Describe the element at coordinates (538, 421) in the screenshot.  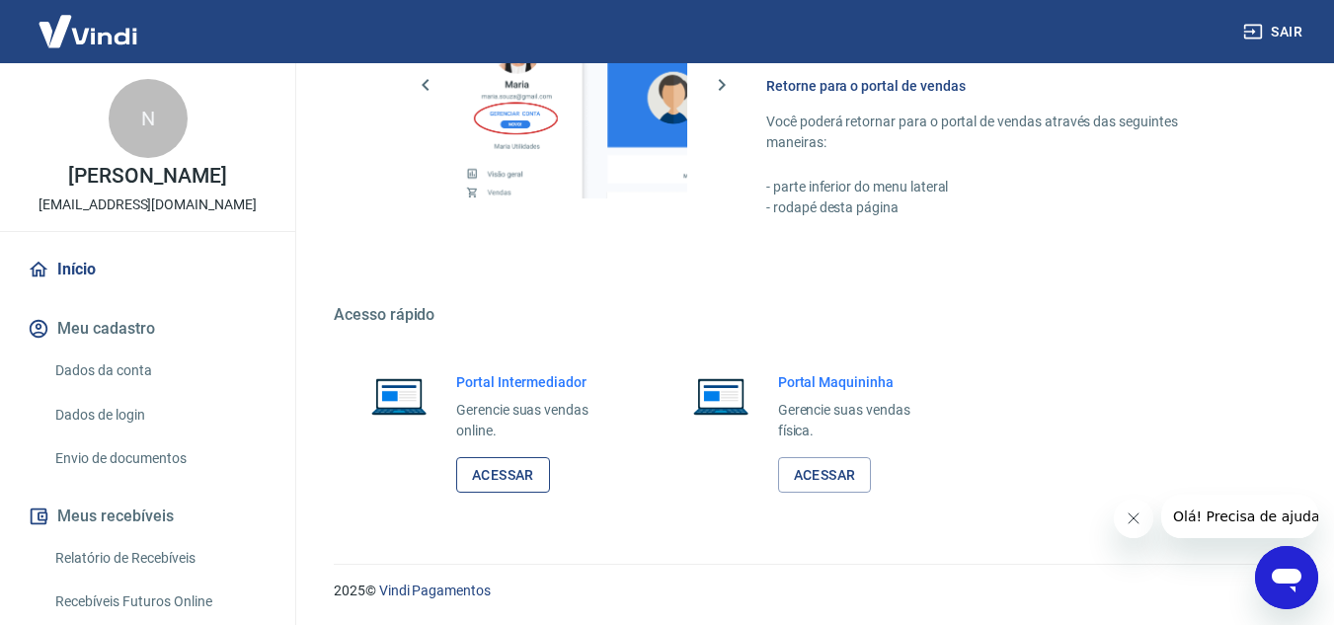
I see `p: Gerencie suas vendas online.` at that location.